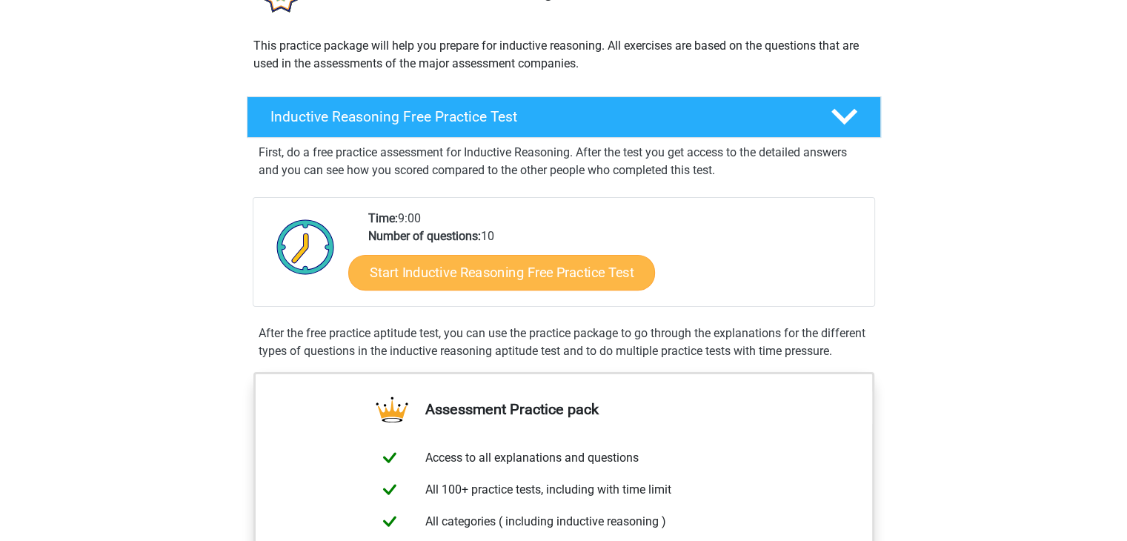 This screenshot has width=1127, height=541. I want to click on p: This practice package will help you prepare for inductive reasoning. All exercises are based on t..., so click(564, 55).